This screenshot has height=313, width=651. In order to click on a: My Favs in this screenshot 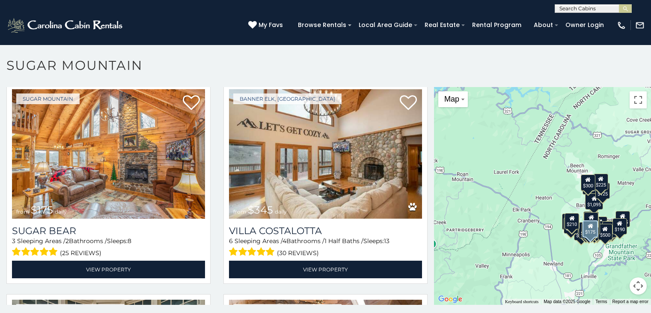, I will do `click(267, 25)`.